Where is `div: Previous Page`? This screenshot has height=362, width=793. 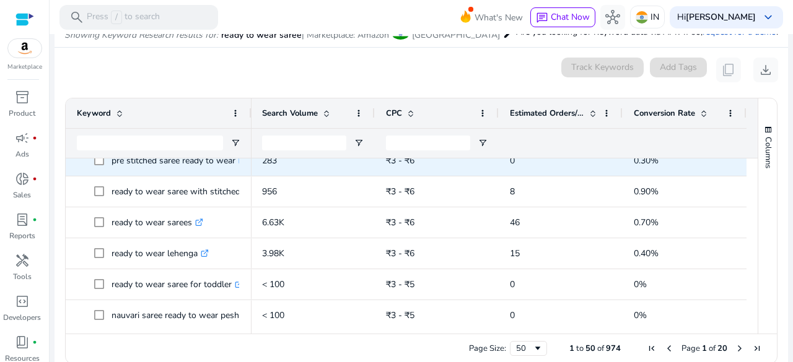 div: Previous Page is located at coordinates (669, 349).